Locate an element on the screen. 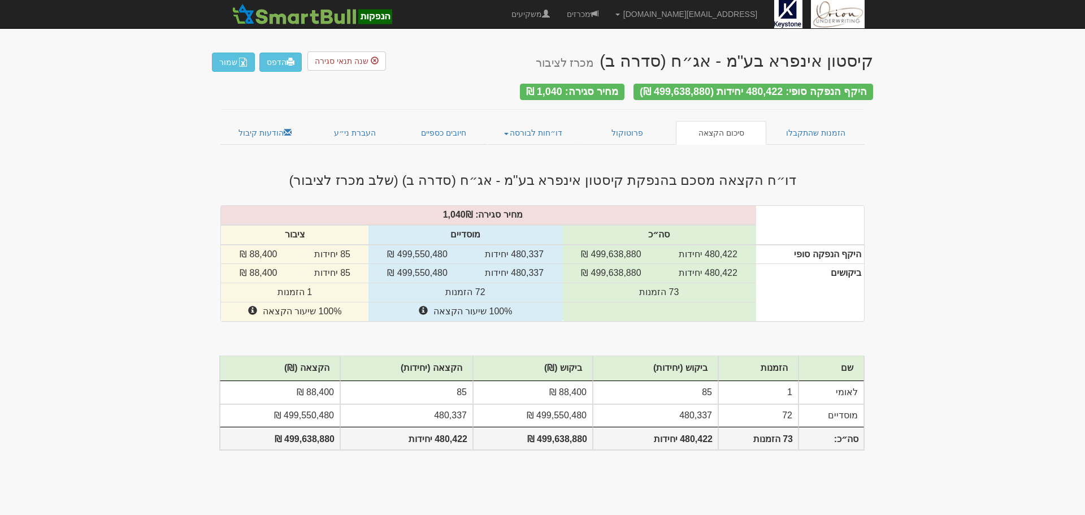 The height and width of the screenshot is (515, 1085). a: חיובים כספיים is located at coordinates (443, 133).